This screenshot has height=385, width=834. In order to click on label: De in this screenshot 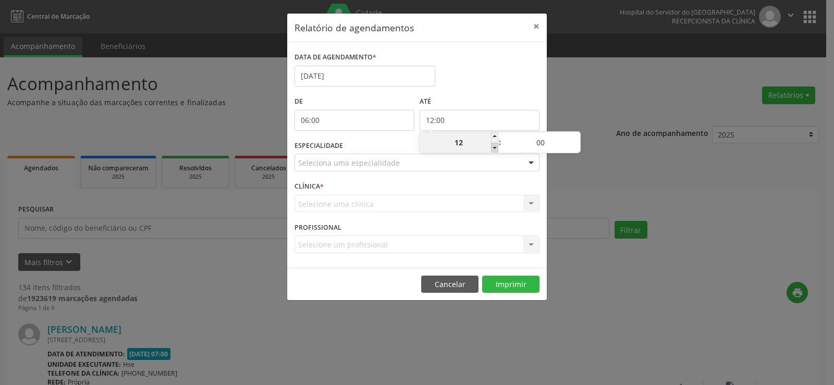, I will do `click(354, 102)`.